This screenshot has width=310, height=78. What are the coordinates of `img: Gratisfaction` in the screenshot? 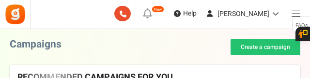 It's located at (15, 14).